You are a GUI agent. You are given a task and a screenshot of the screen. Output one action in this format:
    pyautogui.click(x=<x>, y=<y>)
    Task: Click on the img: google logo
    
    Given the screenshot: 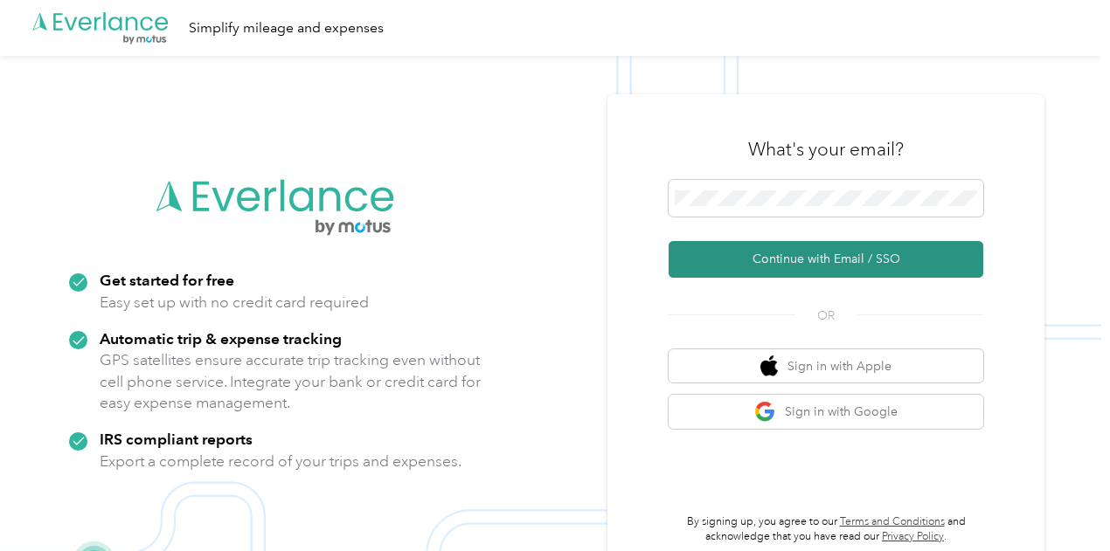 What is the action you would take?
    pyautogui.click(x=765, y=412)
    